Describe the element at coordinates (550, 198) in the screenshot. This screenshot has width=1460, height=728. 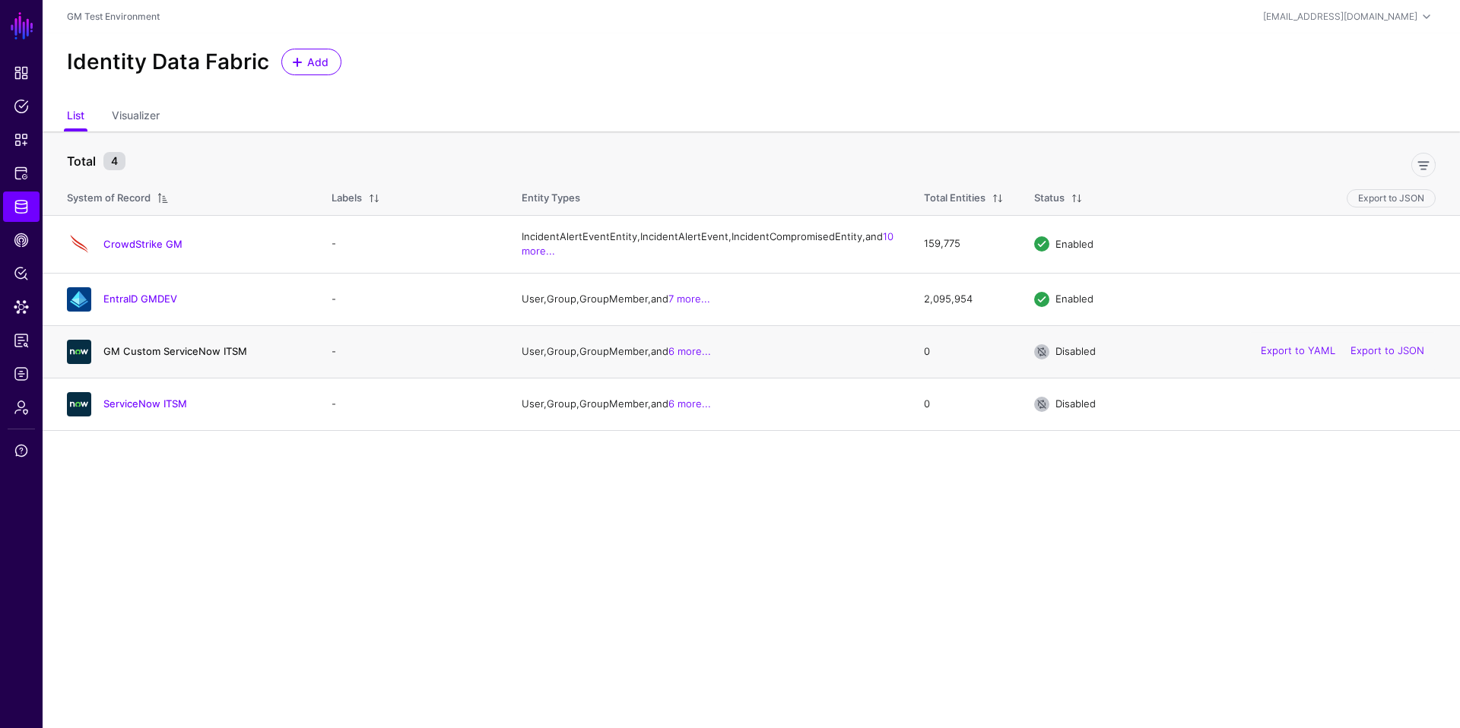
I see `span: Entity Types` at that location.